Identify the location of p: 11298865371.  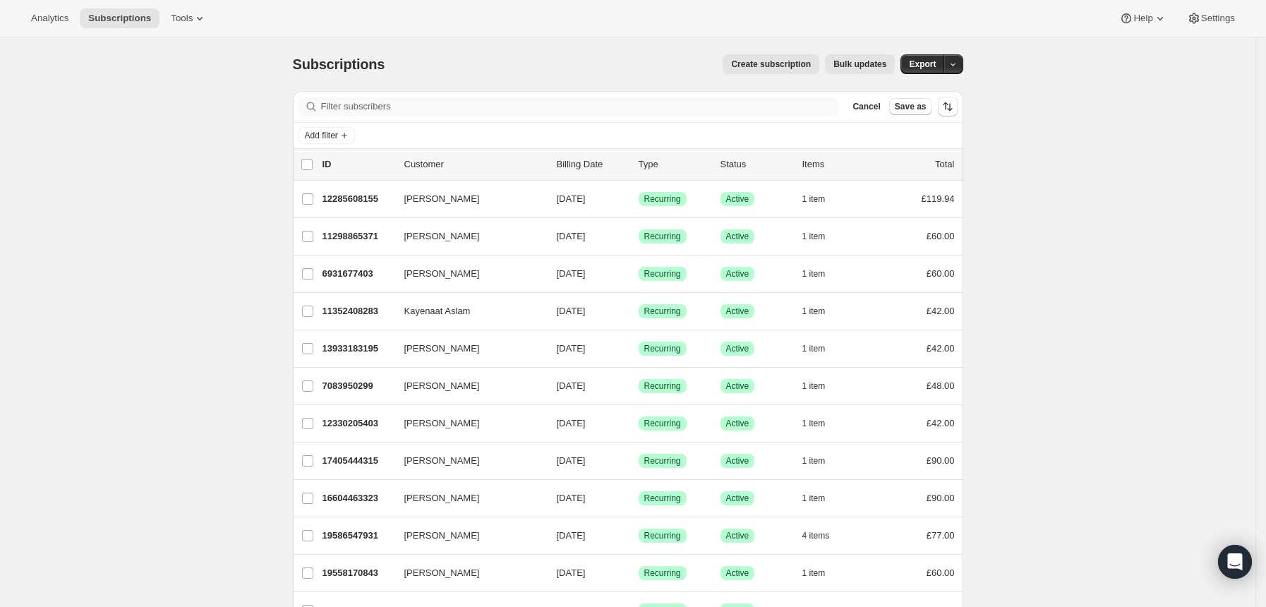
(358, 236).